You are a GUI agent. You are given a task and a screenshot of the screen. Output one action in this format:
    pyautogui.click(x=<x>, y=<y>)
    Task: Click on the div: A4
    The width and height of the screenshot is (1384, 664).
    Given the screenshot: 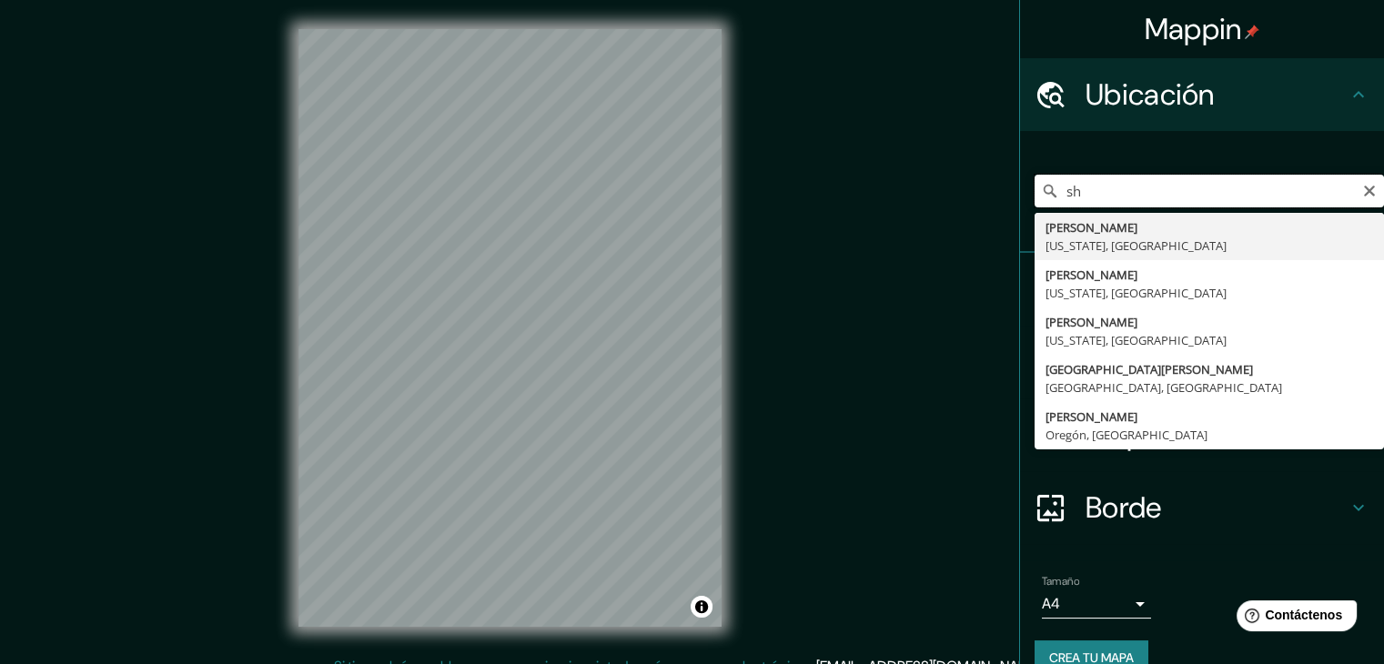 What is the action you would take?
    pyautogui.click(x=1097, y=604)
    